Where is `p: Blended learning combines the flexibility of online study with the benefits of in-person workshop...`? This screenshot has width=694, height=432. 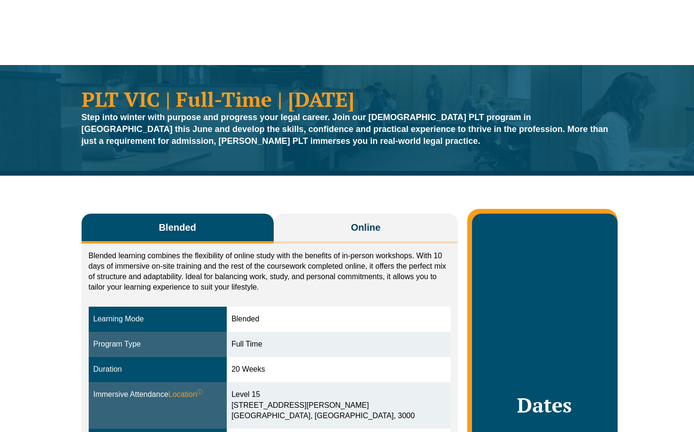 p: Blended learning combines the flexibility of online study with the benefits of in-person workshop... is located at coordinates (270, 271).